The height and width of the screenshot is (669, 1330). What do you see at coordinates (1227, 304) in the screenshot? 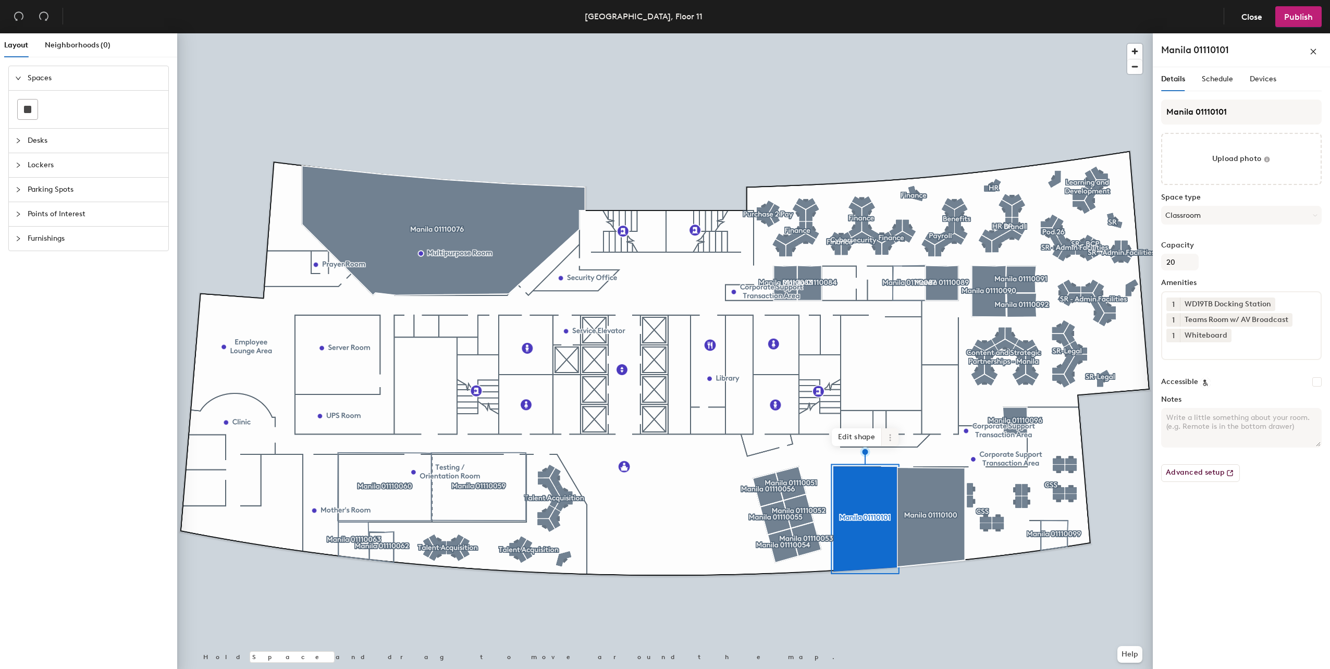
I see `div: WD19TB Docking Station` at bounding box center [1227, 304].